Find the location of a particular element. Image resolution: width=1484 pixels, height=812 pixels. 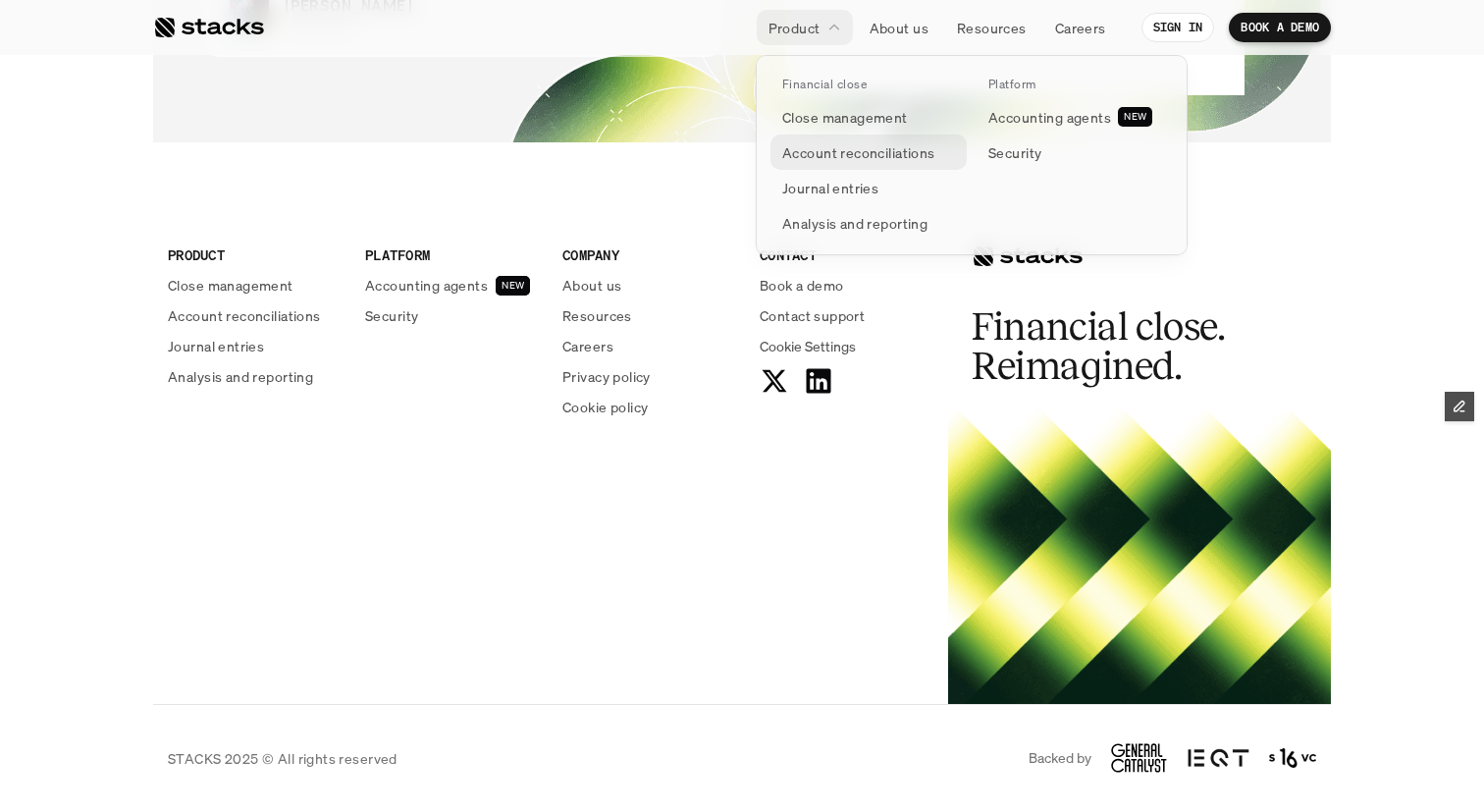

p: BOOK A DEMO is located at coordinates (1280, 27).